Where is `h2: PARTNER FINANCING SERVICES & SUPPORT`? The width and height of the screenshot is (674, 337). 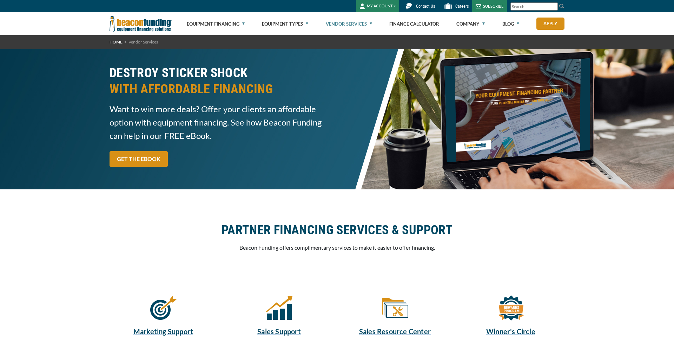 h2: PARTNER FINANCING SERVICES & SUPPORT is located at coordinates (337, 230).